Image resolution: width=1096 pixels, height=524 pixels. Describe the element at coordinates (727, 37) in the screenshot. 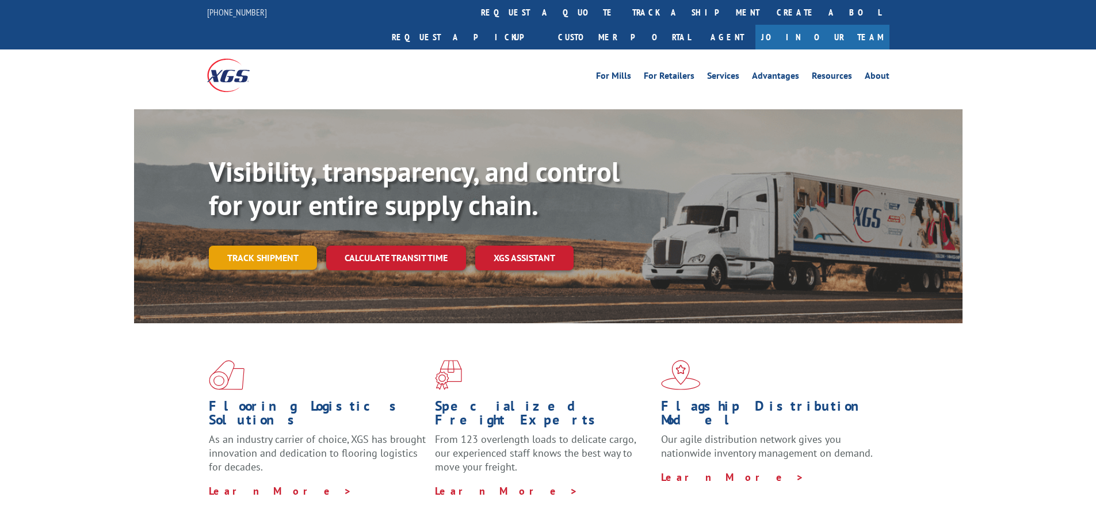

I see `a: Agent` at that location.